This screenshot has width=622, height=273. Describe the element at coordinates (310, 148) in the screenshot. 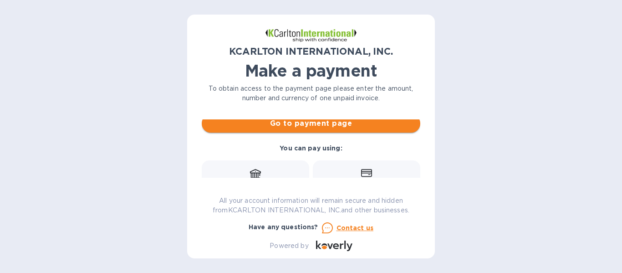

I see `b: You can pay using:` at that location.